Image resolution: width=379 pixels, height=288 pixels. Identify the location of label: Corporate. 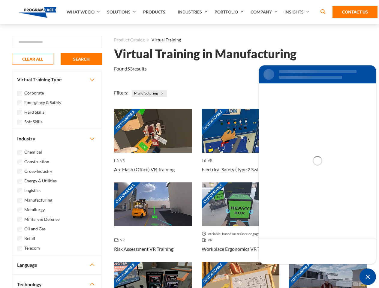
(34, 93).